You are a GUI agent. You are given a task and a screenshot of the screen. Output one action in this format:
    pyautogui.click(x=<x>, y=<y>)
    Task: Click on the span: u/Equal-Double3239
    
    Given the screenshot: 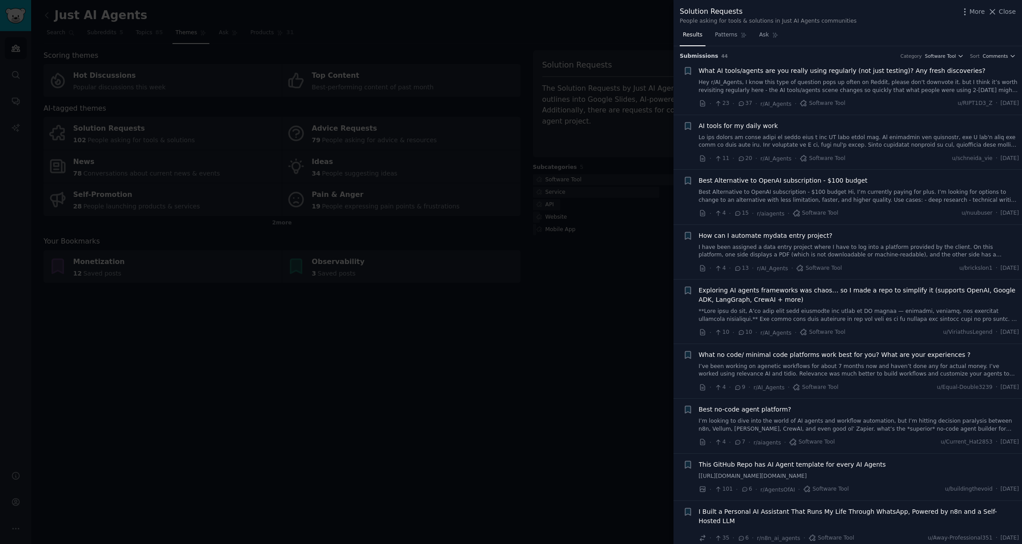 What is the action you would take?
    pyautogui.click(x=964, y=387)
    